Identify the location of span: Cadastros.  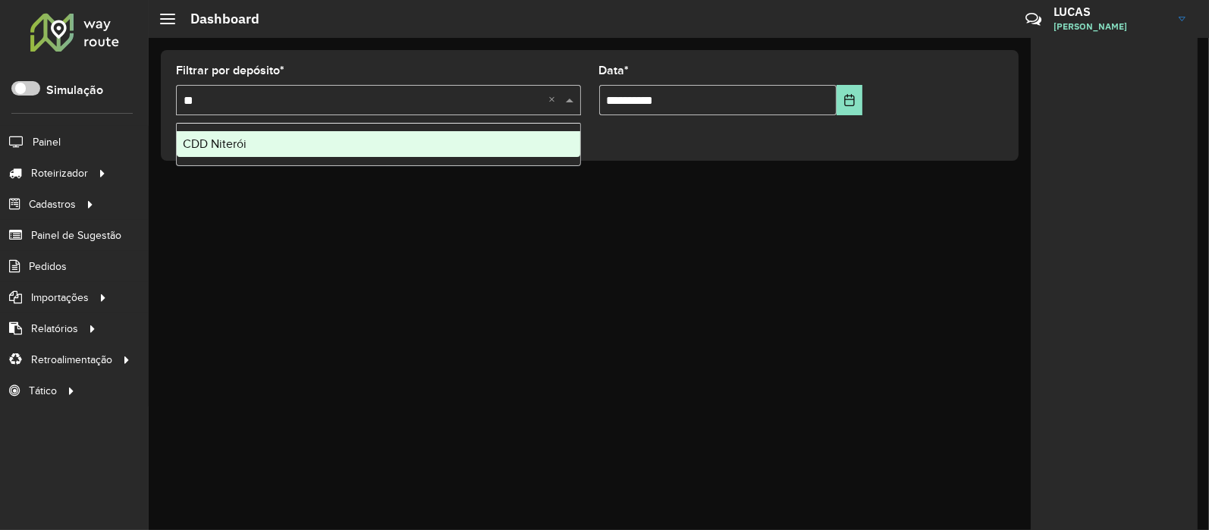
(52, 204).